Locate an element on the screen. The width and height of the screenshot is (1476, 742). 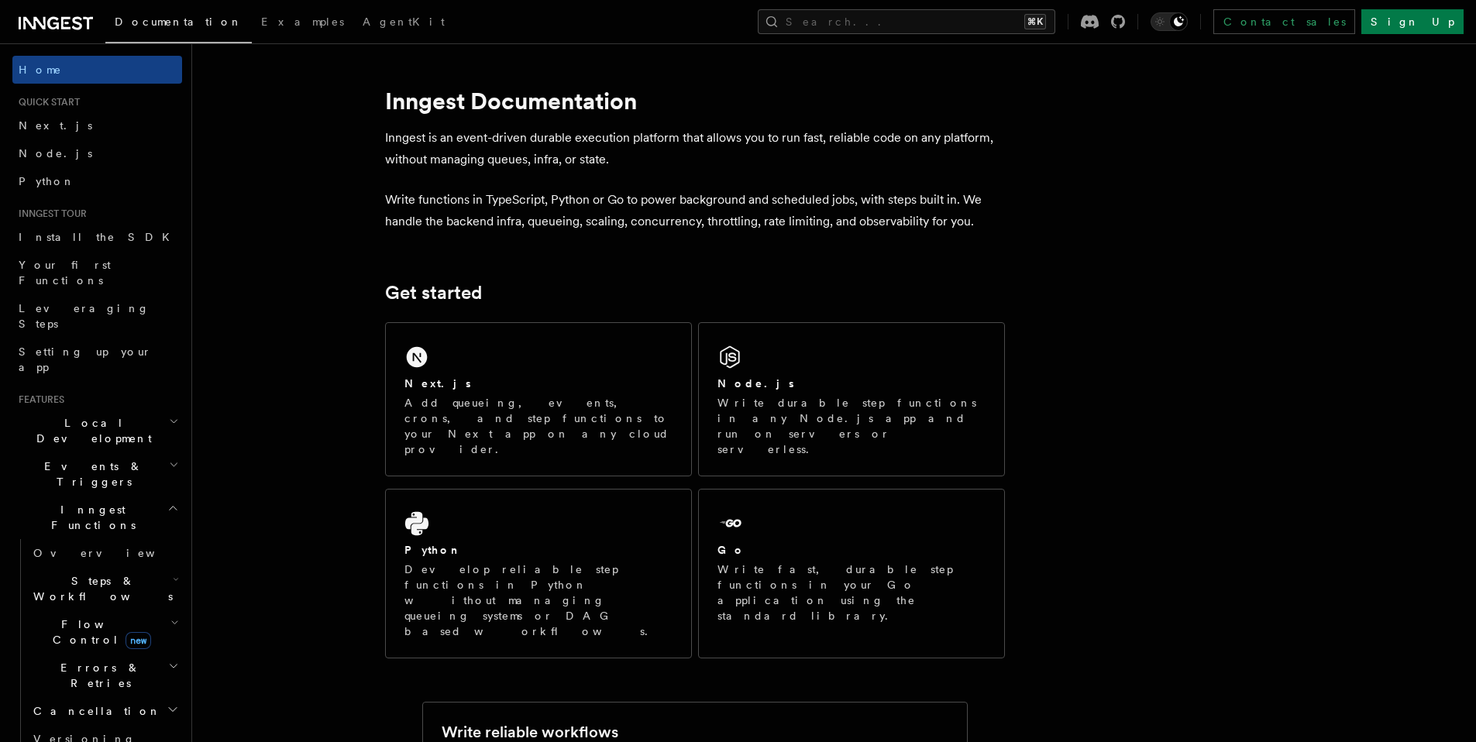
p: Write fast, durable step functions in your Go application using the standard library. is located at coordinates (851, 593).